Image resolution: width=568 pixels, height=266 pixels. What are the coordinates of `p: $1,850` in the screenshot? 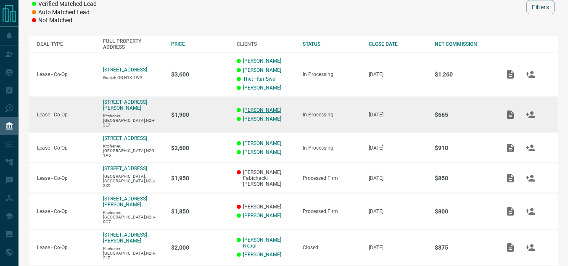 It's located at (200, 212).